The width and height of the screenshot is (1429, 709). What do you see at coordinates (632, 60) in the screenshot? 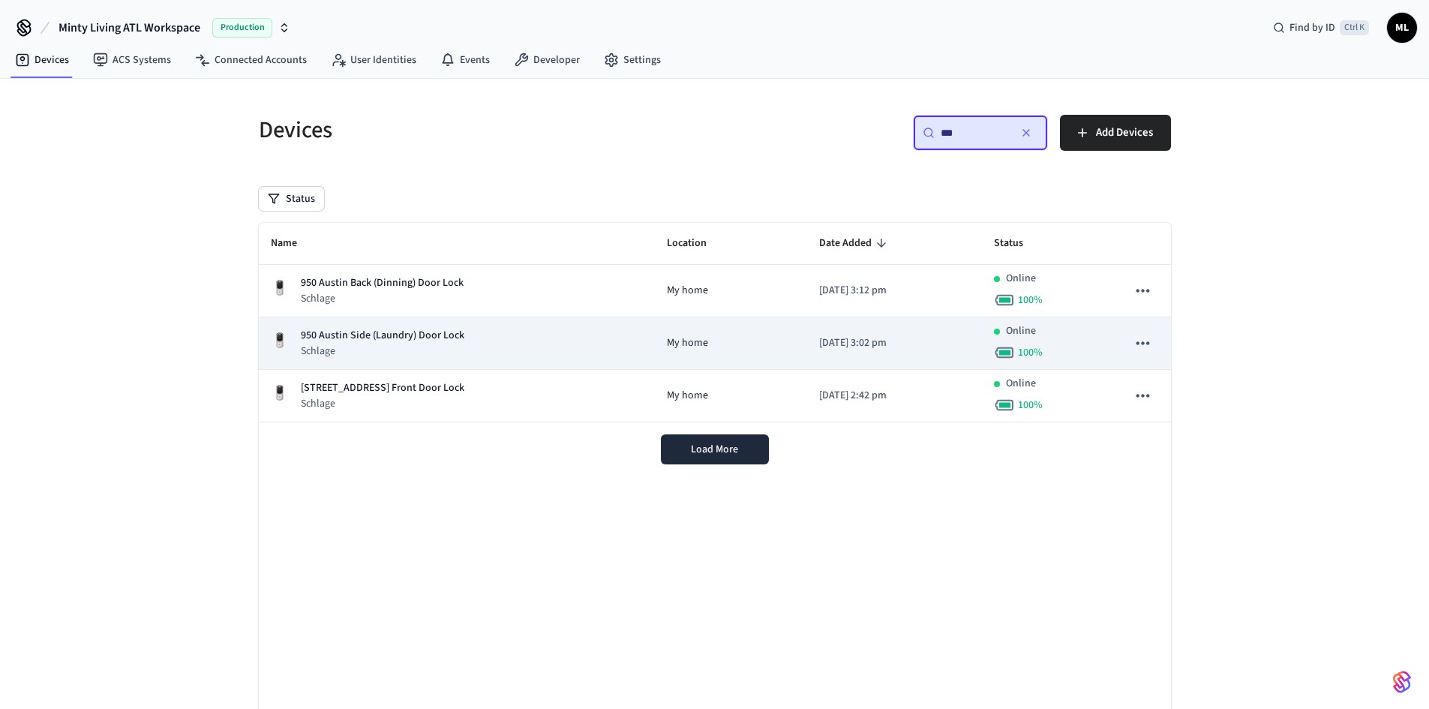
I see `a: Settings` at bounding box center [632, 60].